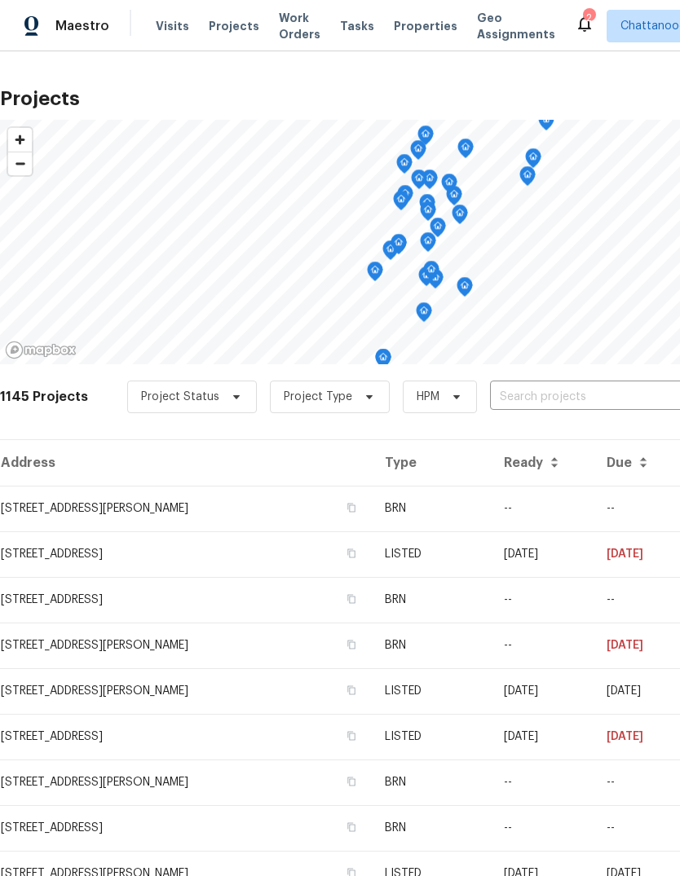  I want to click on span: Zoom out, so click(20, 164).